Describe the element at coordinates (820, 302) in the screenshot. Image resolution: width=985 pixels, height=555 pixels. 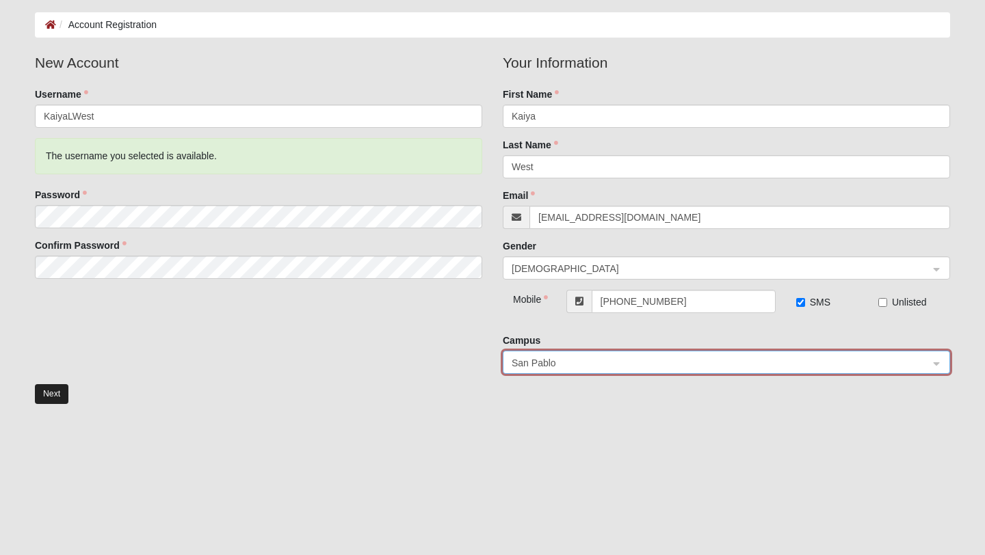
I see `span: SMS` at that location.